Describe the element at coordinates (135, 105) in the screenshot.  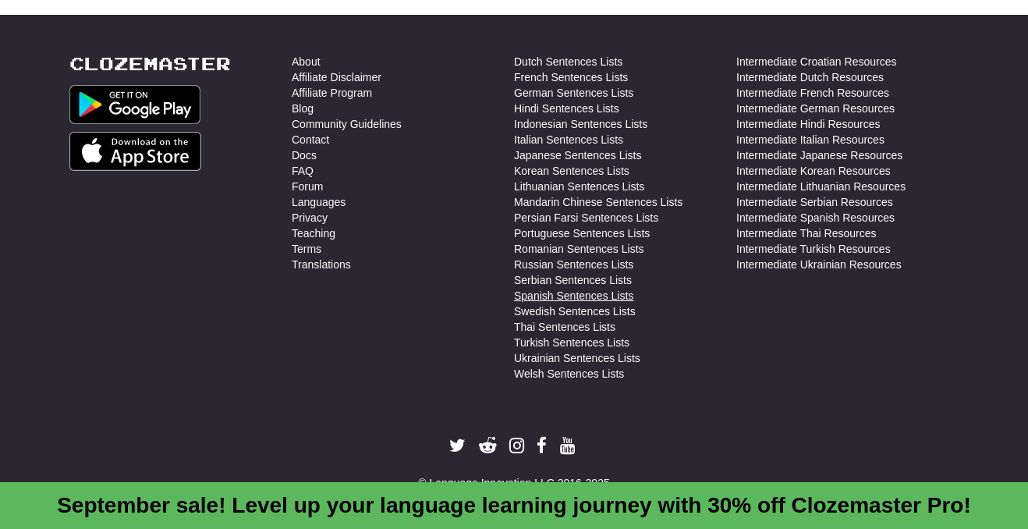
I see `img: Get it on Google Play` at that location.